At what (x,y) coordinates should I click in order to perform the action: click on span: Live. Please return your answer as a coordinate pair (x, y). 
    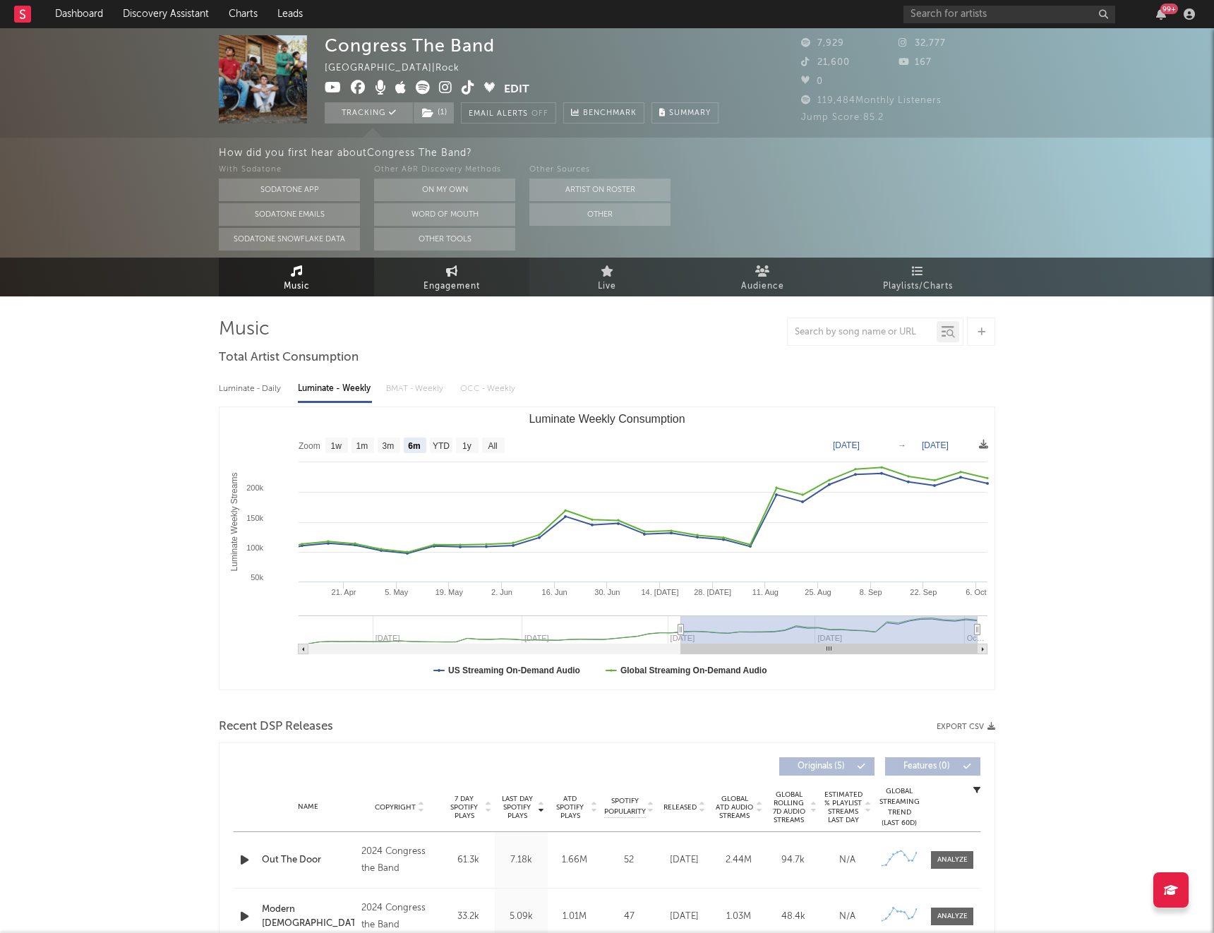
    Looking at the image, I should click on (607, 287).